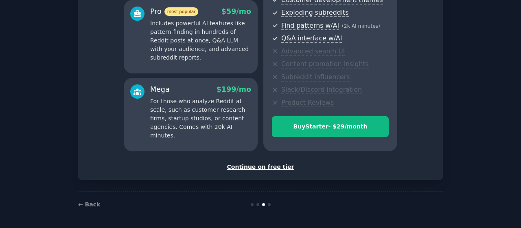 Image resolution: width=521 pixels, height=228 pixels. What do you see at coordinates (361, 26) in the screenshot?
I see `span: ( 2k AI minutes )` at bounding box center [361, 26].